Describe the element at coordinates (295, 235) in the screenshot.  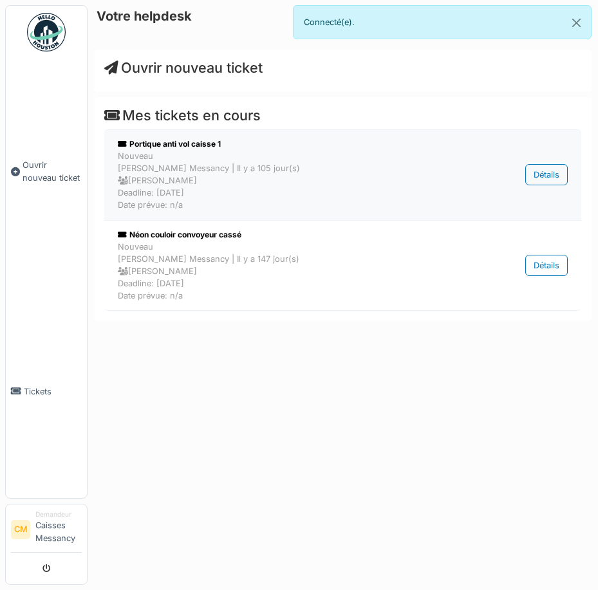
I see `div: Néon couloir convoyeur cassé` at that location.